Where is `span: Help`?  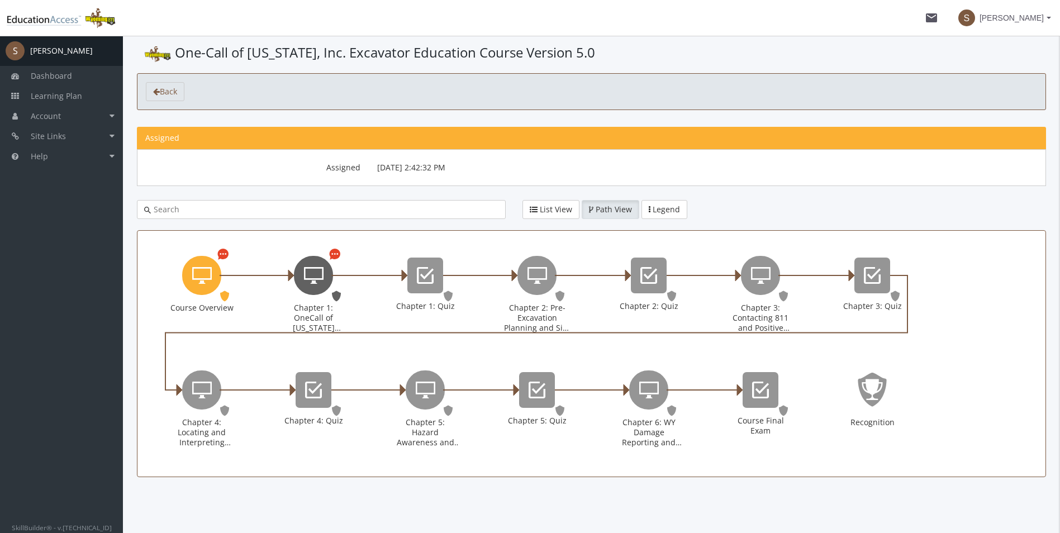 span: Help is located at coordinates (39, 156).